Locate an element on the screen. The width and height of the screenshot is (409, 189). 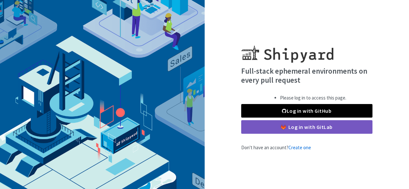
a: Create one is located at coordinates (300, 147).